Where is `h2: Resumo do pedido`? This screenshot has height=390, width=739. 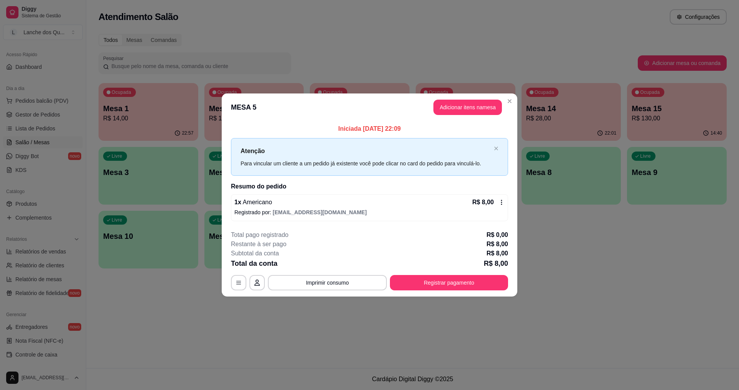
h2: Resumo do pedido is located at coordinates (369, 187).